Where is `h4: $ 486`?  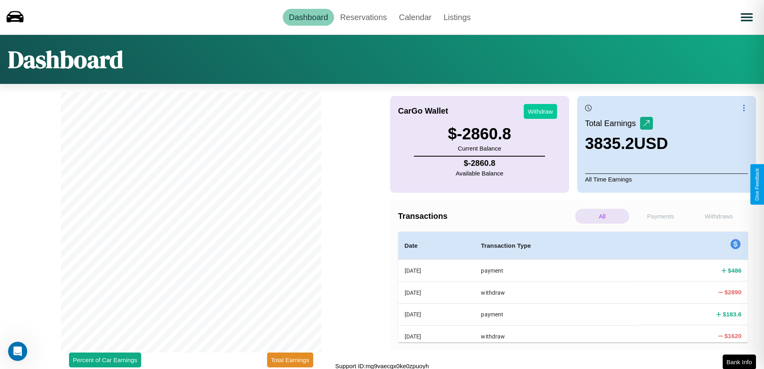 h4: $ 486 is located at coordinates (735, 270).